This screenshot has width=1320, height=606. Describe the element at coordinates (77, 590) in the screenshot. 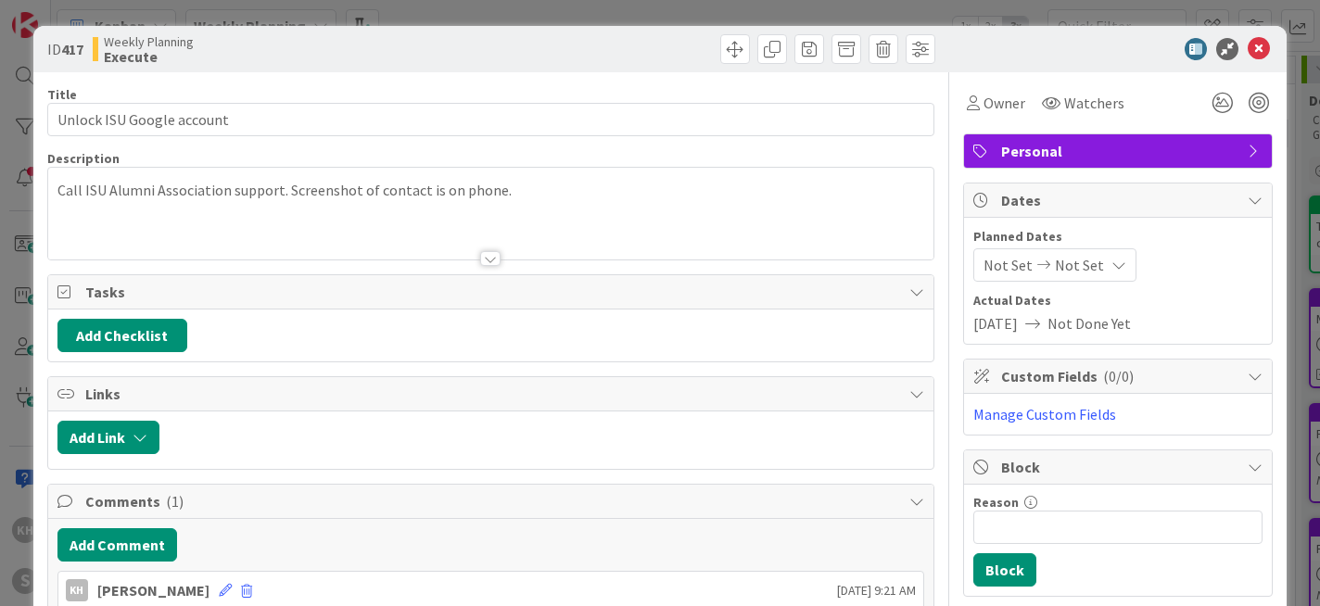

I see `div: KH` at that location.